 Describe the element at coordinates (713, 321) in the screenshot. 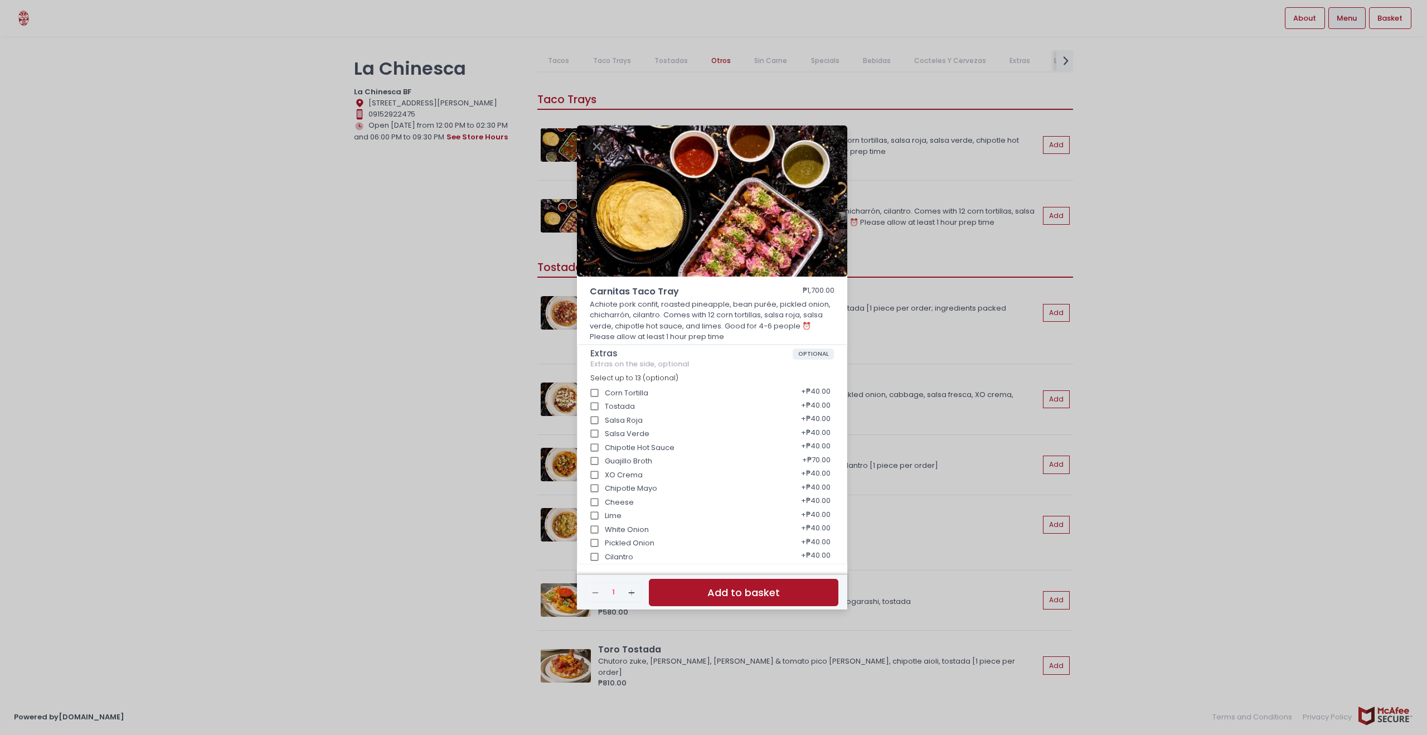

I see `p: Achiote pork confit, roasted pineapple, bean purée, pickled onion, chicharrón, cilantro. Comes wi...` at that location.